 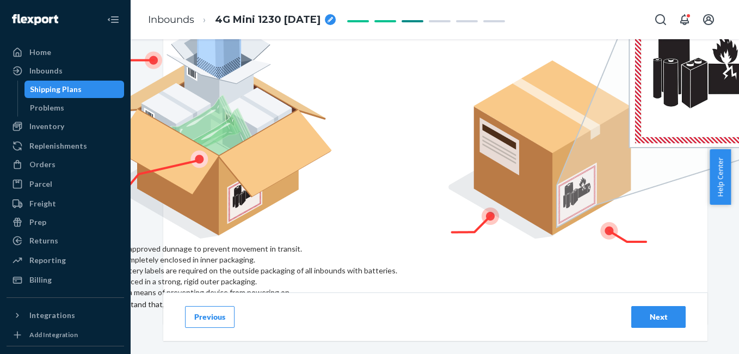 I want to click on a: Problems, so click(x=75, y=108).